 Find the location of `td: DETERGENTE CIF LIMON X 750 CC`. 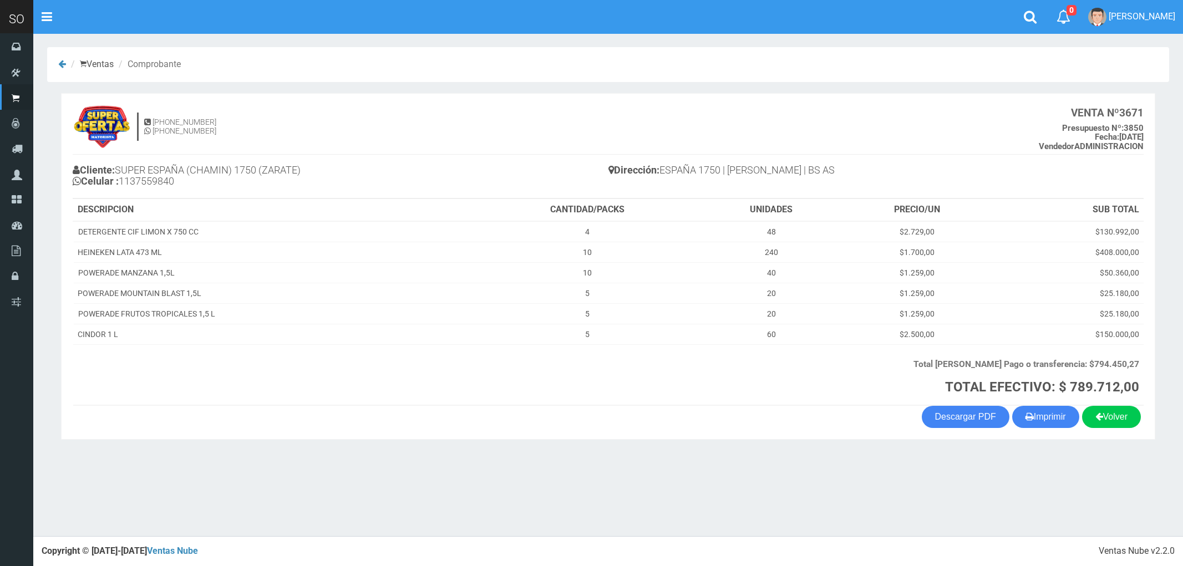

td: DETERGENTE CIF LIMON X 750 CC is located at coordinates (273, 232).